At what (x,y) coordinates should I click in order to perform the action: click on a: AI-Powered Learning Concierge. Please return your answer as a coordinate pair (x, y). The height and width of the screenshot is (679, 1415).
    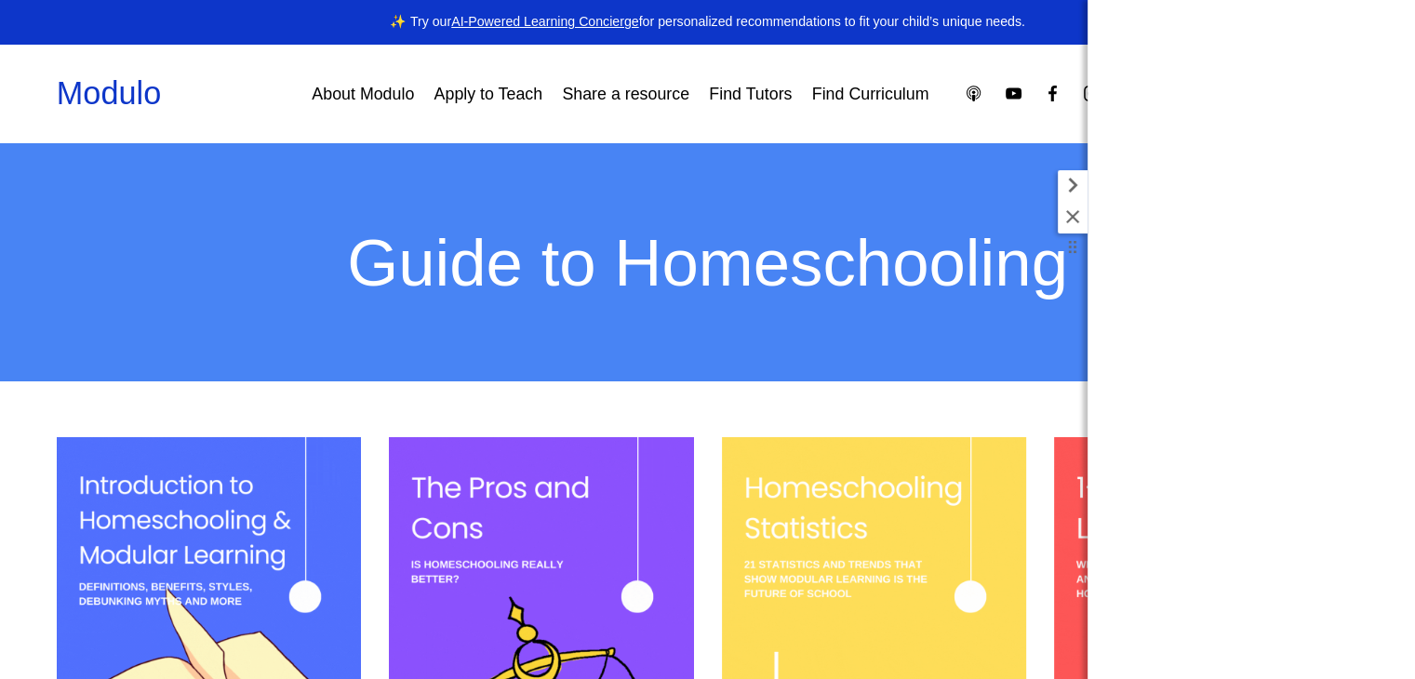
    Looking at the image, I should click on (544, 21).